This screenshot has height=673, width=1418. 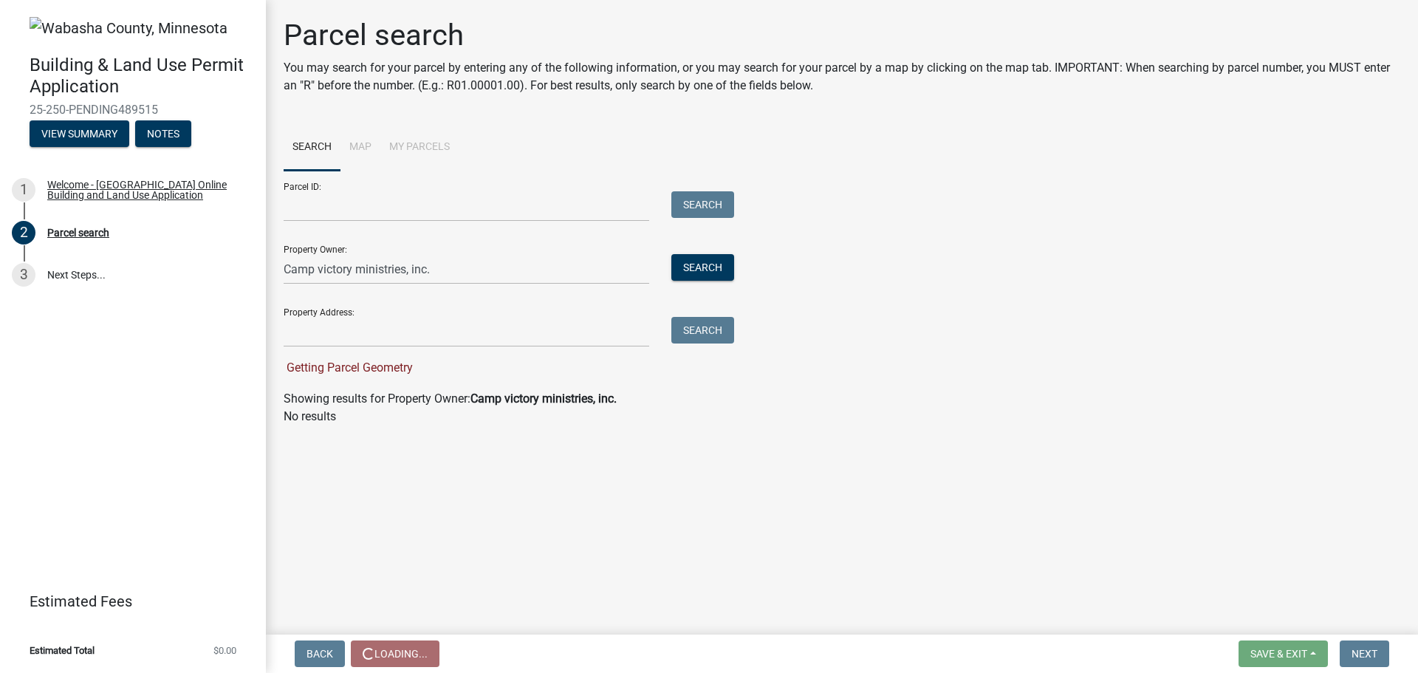 I want to click on wm-modal-confirm: Notes, so click(x=163, y=135).